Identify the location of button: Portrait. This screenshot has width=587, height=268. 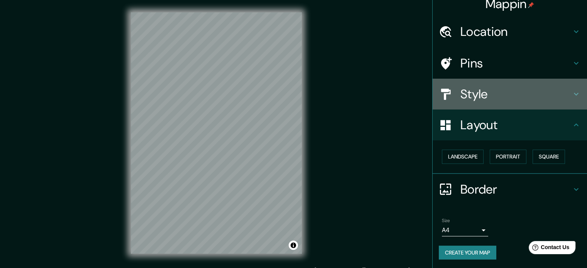
(508, 157).